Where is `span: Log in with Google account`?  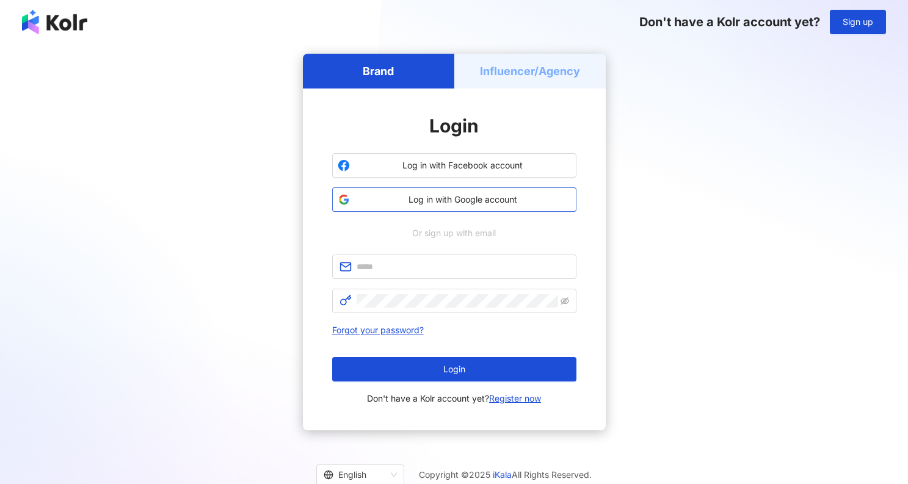 span: Log in with Google account is located at coordinates (463, 200).